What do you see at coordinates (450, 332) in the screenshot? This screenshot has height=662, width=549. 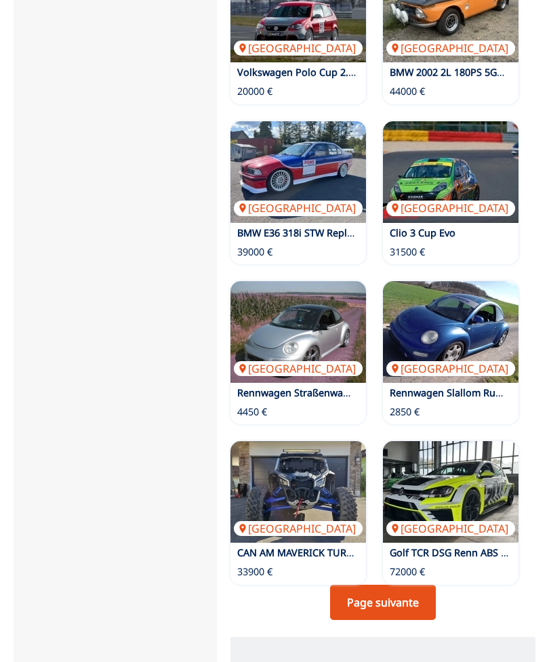 I see `img: Rennwagen Slallom Rundstrecke VW NEW Beetle 1,8T 200PS` at bounding box center [450, 332].